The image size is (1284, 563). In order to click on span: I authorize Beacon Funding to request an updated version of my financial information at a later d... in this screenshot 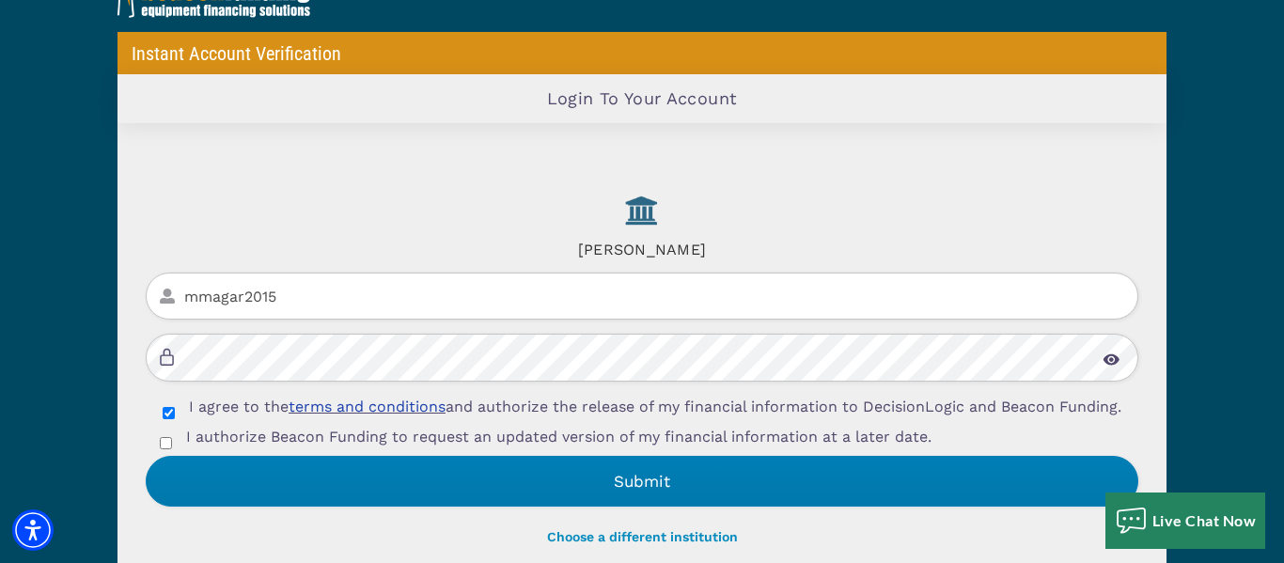, I will do `click(558, 436)`.